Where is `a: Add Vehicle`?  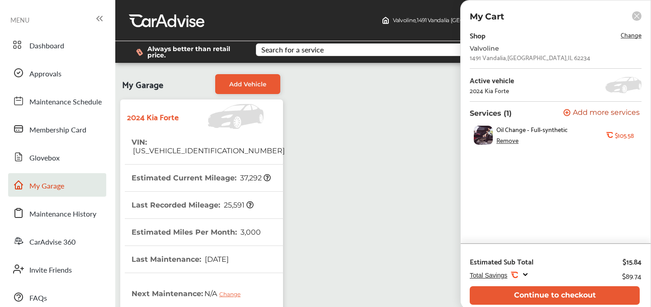 a: Add Vehicle is located at coordinates (248, 84).